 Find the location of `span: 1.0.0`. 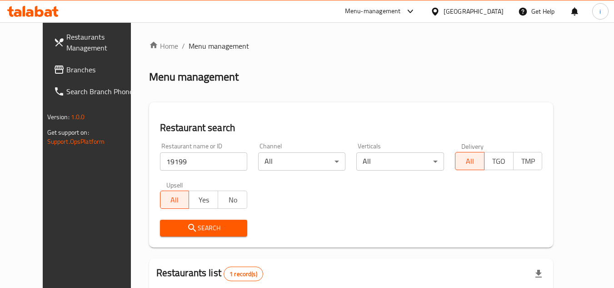

span: 1.0.0 is located at coordinates (78, 117).